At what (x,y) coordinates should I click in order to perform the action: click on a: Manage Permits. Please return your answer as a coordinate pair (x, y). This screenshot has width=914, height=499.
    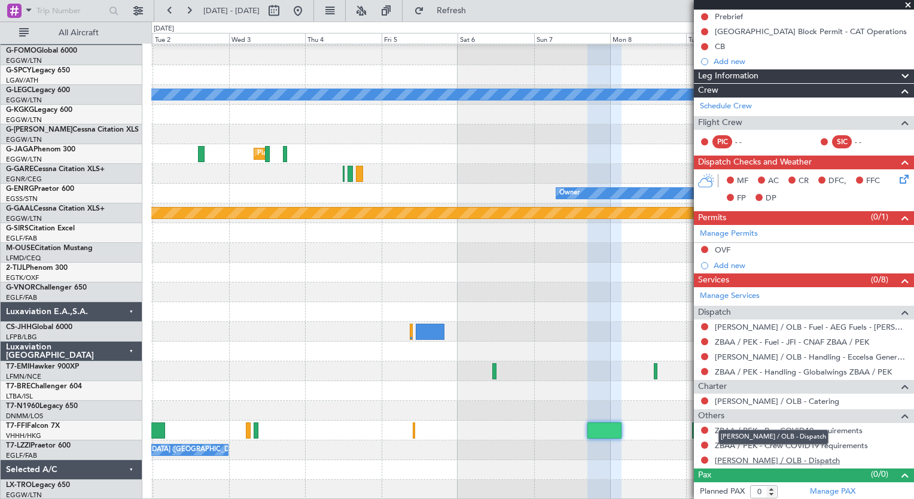
    Looking at the image, I should click on (728, 234).